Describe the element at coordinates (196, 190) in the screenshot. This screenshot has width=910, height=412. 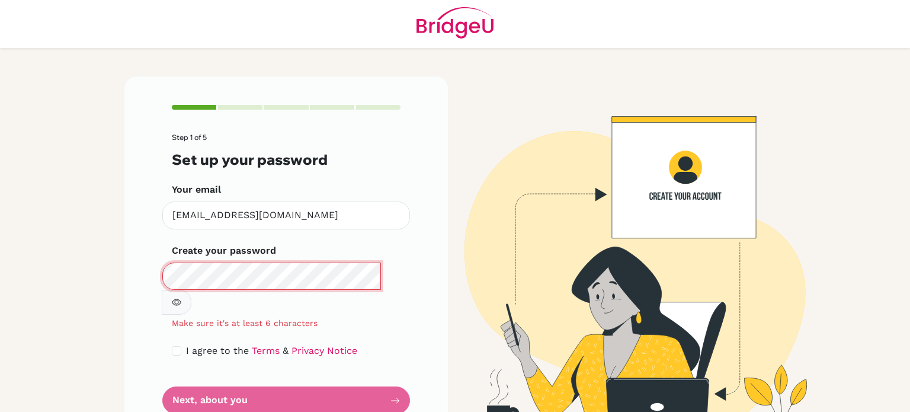
I see `label: Your email` at that location.